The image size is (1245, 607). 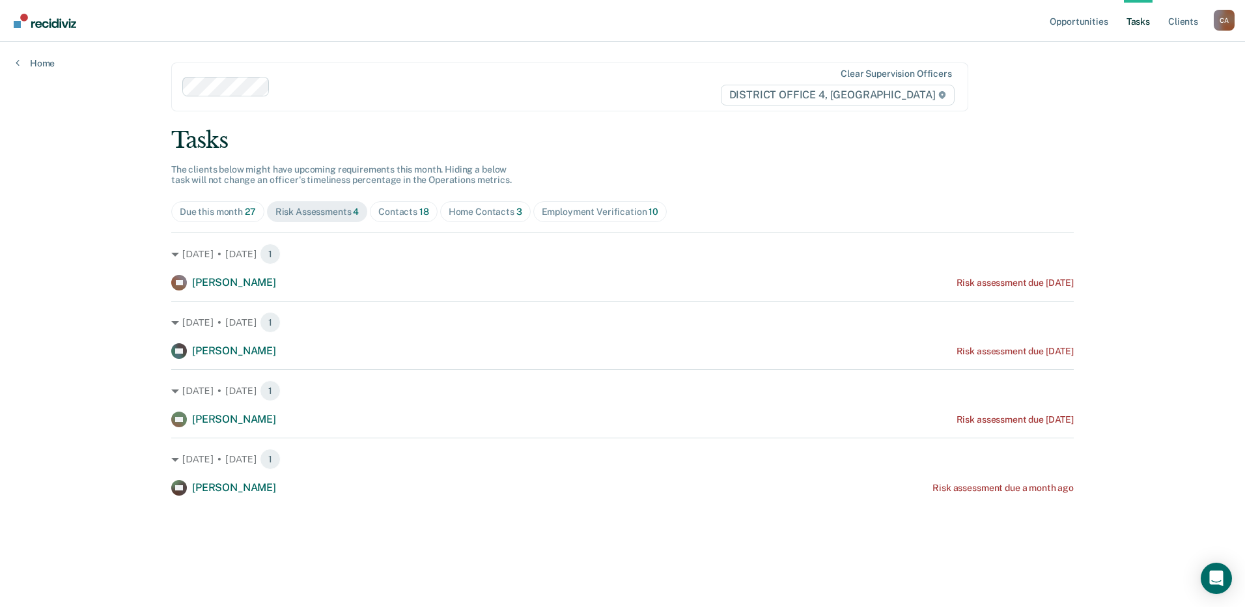 What do you see at coordinates (424, 212) in the screenshot?
I see `span: 18` at bounding box center [424, 212].